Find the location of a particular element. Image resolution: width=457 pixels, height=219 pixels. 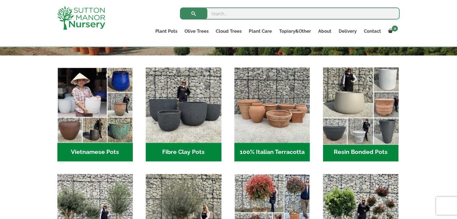

a: Plant Pots is located at coordinates (166, 31).